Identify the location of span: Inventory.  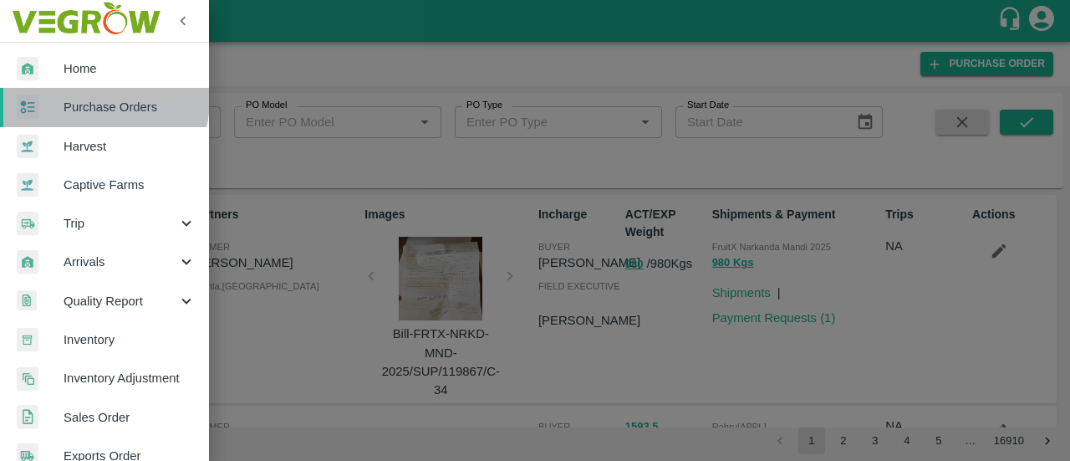
(130, 340).